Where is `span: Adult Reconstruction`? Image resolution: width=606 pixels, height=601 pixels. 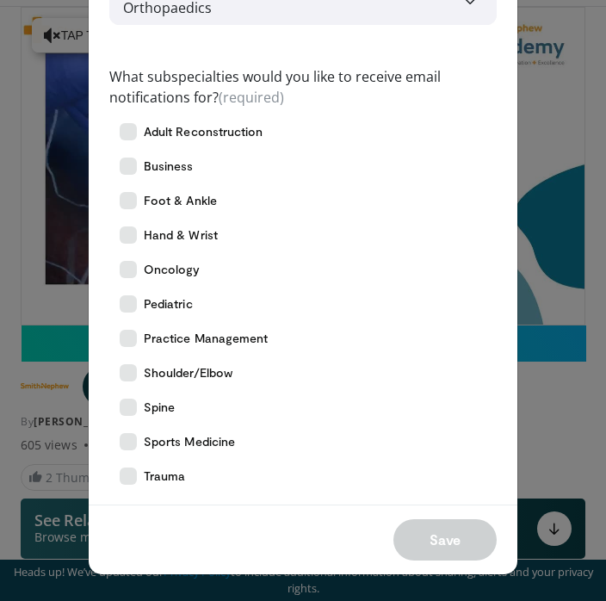
span: Adult Reconstruction is located at coordinates (203, 132).